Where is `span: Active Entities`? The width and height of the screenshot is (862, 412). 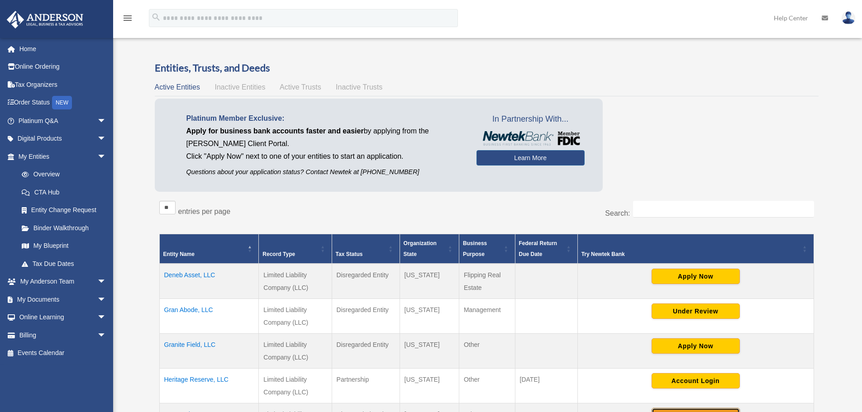
span: Active Entities is located at coordinates (177, 87).